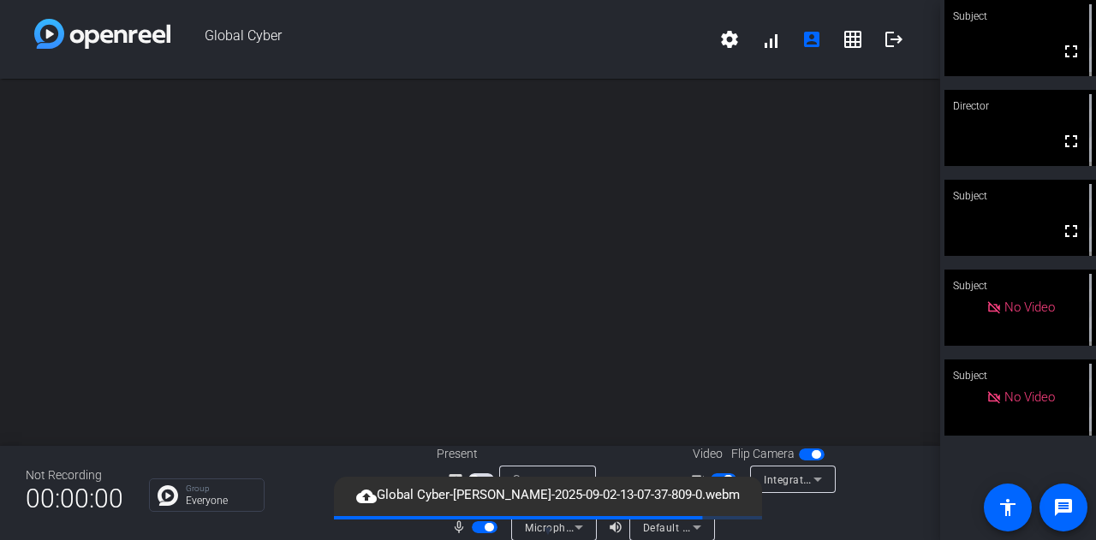 The height and width of the screenshot is (540, 1096). I want to click on img: Chat Icon, so click(168, 496).